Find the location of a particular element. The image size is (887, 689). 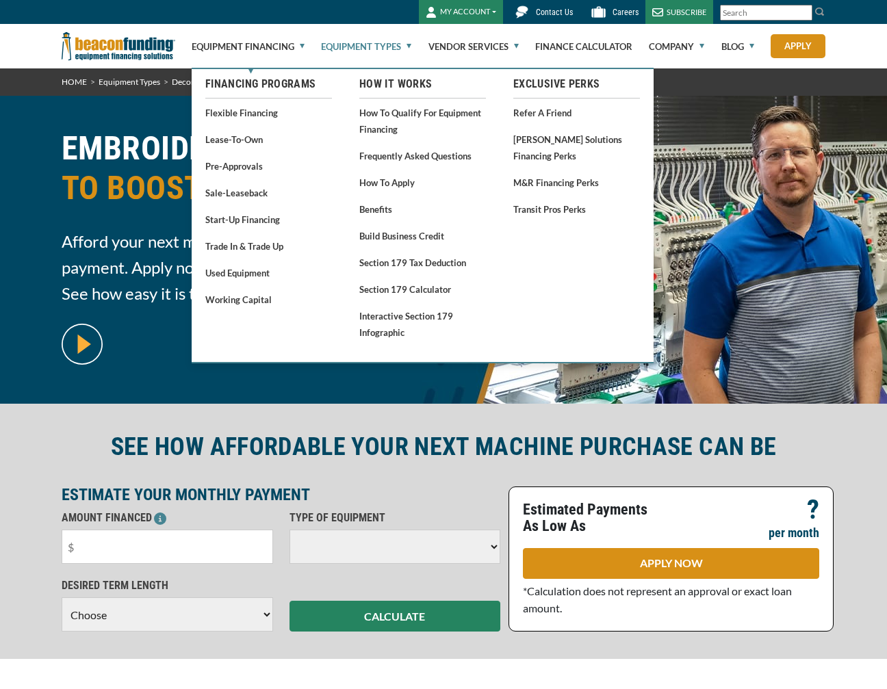

a: Apply is located at coordinates (798, 46).